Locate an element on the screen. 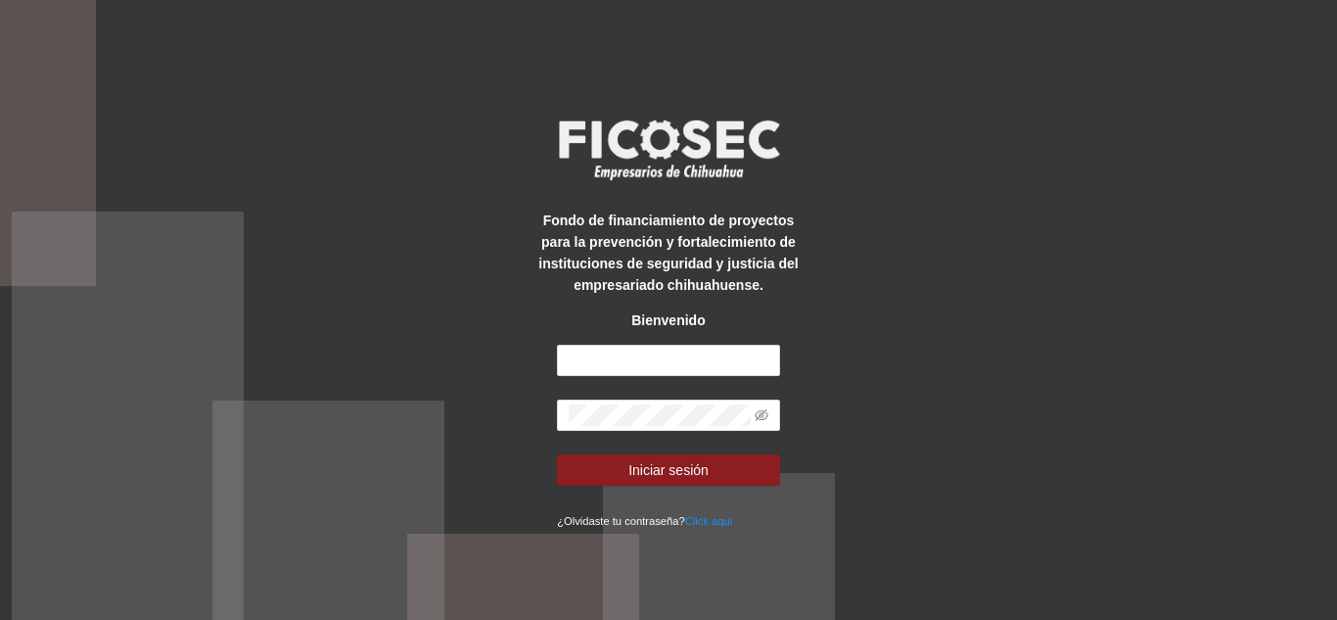  span: Iniciar sesión is located at coordinates (669, 470).